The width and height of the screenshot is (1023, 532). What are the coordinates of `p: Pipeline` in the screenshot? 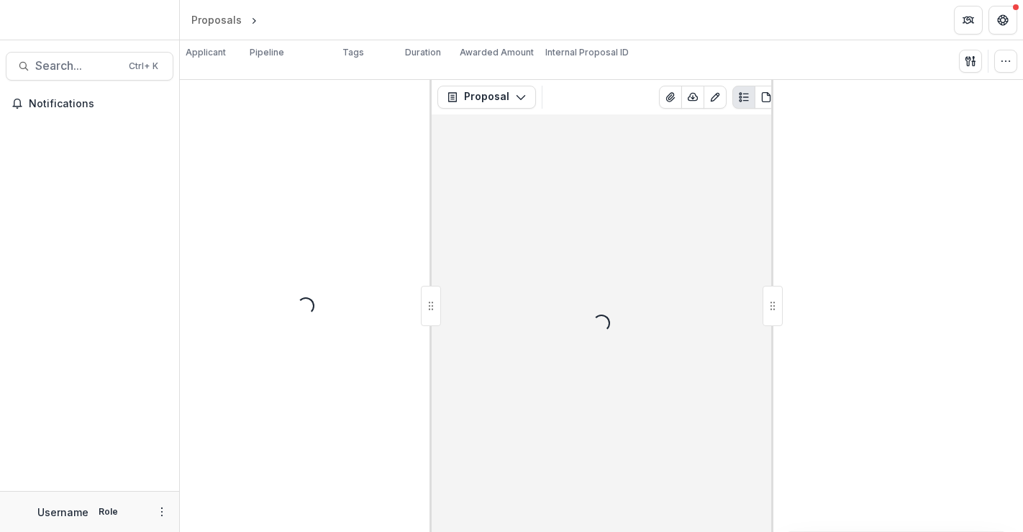 It's located at (267, 53).